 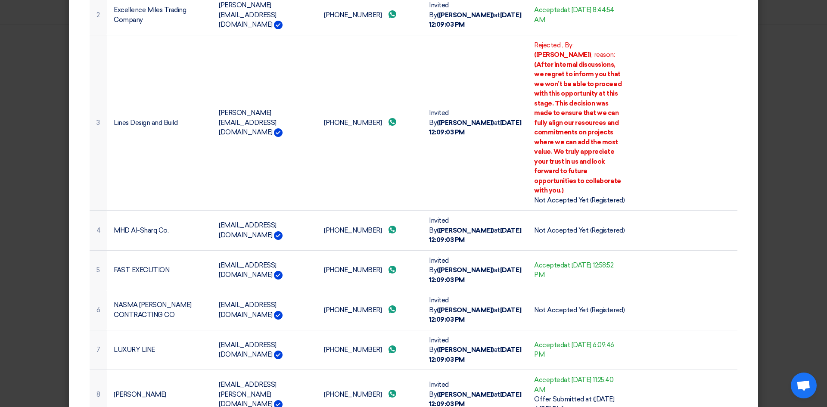 What do you see at coordinates (98, 270) in the screenshot?
I see `td: 5` at bounding box center [98, 270].